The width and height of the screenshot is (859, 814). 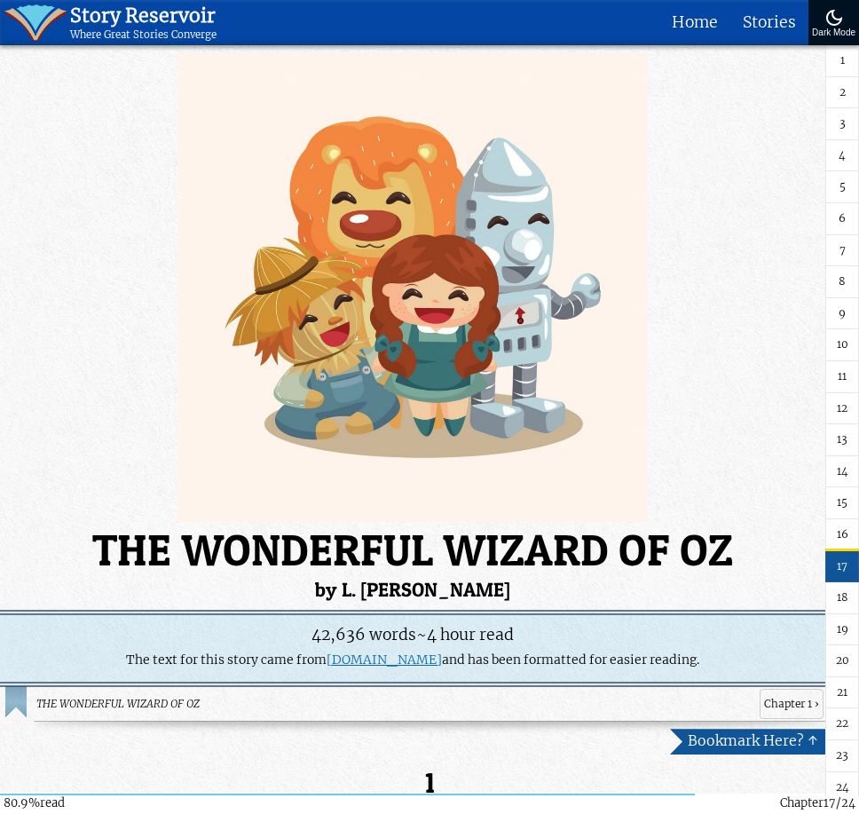 What do you see at coordinates (842, 281) in the screenshot?
I see `span: 8` at bounding box center [842, 281].